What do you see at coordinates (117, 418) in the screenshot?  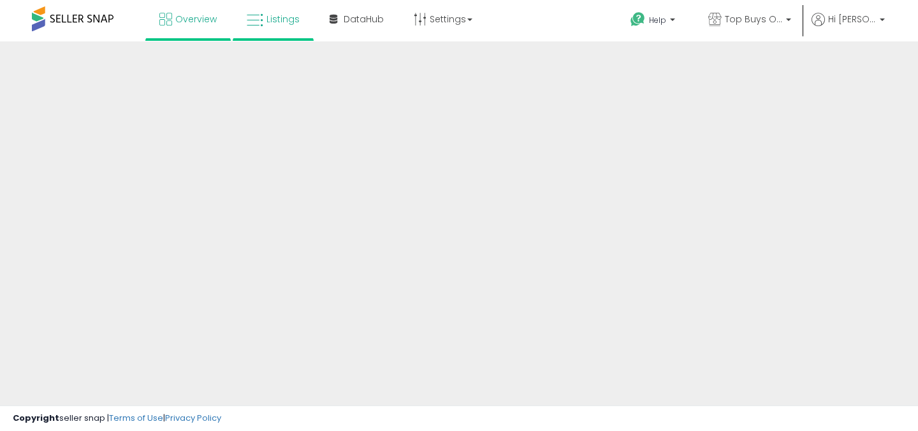 I see `div: seller snap | |` at bounding box center [117, 418].